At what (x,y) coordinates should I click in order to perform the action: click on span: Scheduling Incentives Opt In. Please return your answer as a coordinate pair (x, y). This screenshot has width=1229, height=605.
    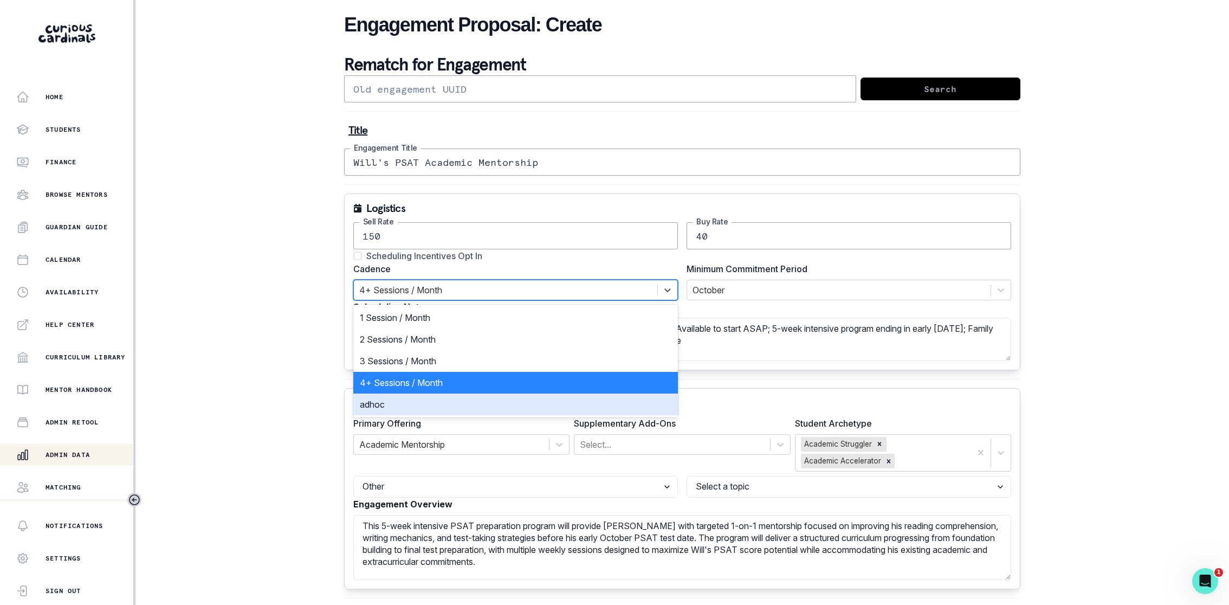
    Looking at the image, I should click on (424, 256).